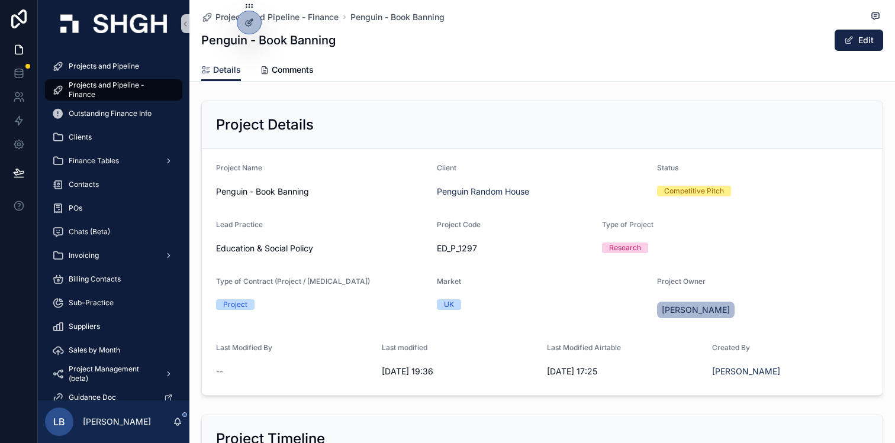  Describe the element at coordinates (114, 137) in the screenshot. I see `a: Clients` at that location.